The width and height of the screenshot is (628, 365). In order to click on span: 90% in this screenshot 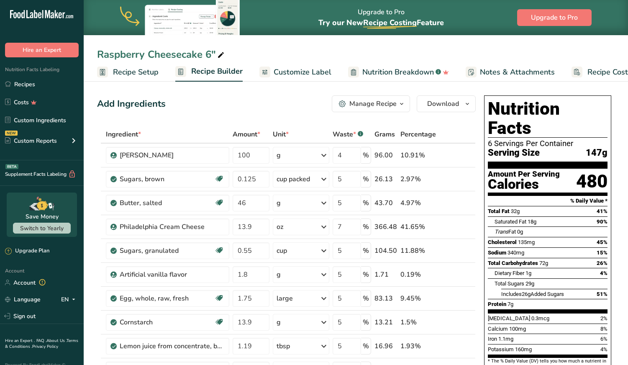, I will do `click(602, 221)`.